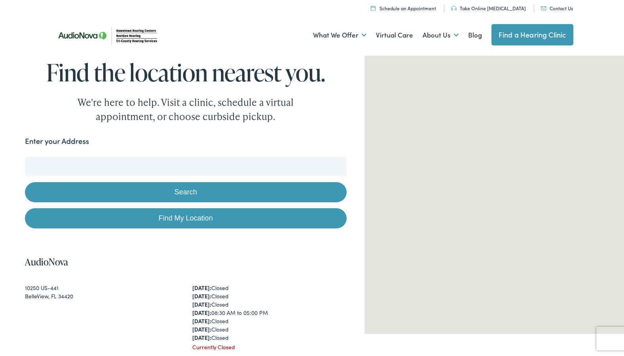 The height and width of the screenshot is (356, 624). What do you see at coordinates (186, 192) in the screenshot?
I see `button: Search` at bounding box center [186, 192].